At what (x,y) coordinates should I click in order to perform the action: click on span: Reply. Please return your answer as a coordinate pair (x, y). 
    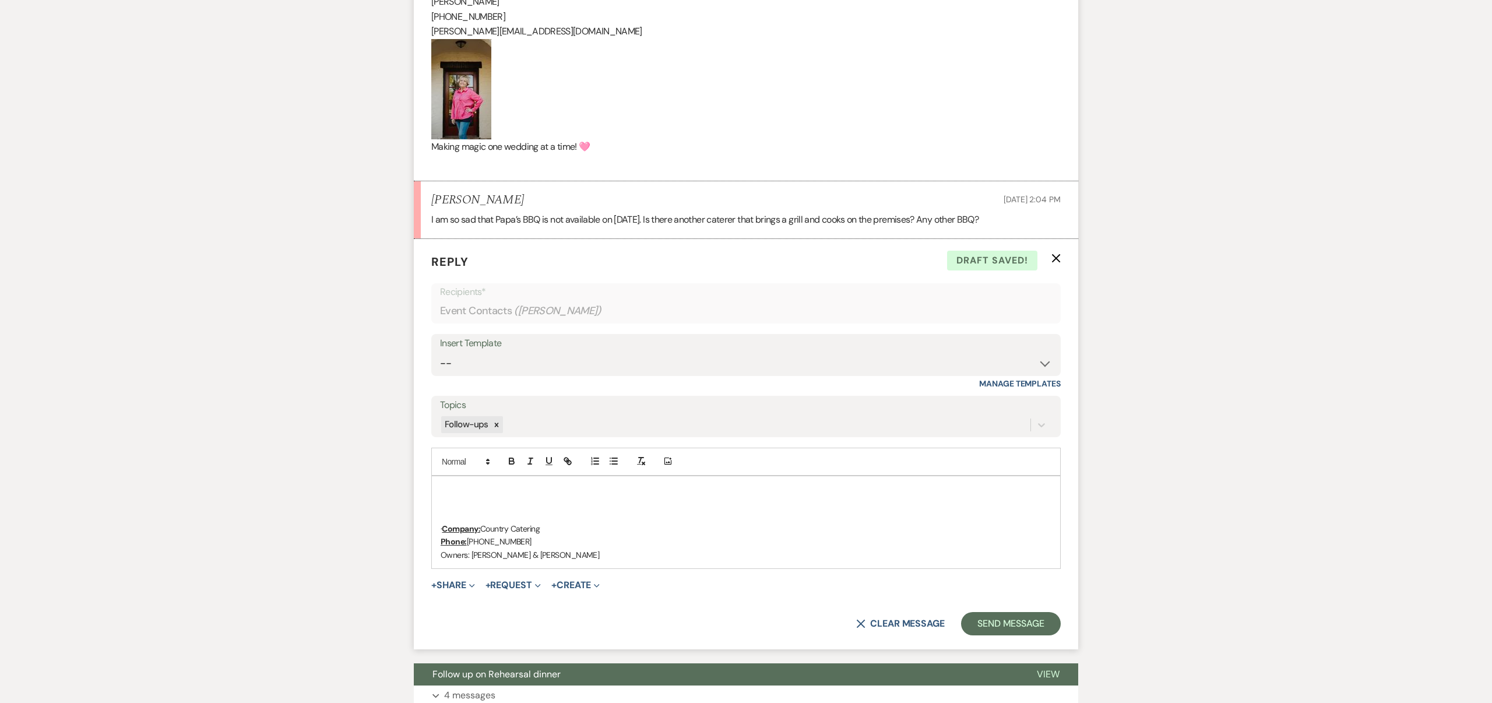
    Looking at the image, I should click on (450, 262).